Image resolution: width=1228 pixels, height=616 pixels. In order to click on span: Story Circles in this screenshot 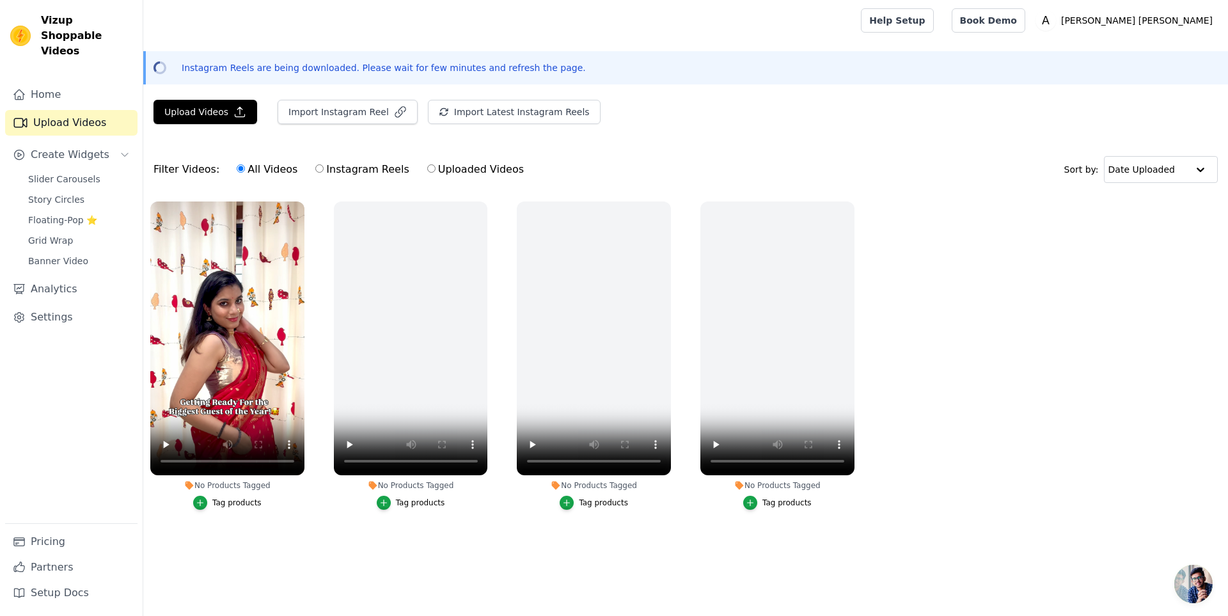, I will do `click(56, 200)`.